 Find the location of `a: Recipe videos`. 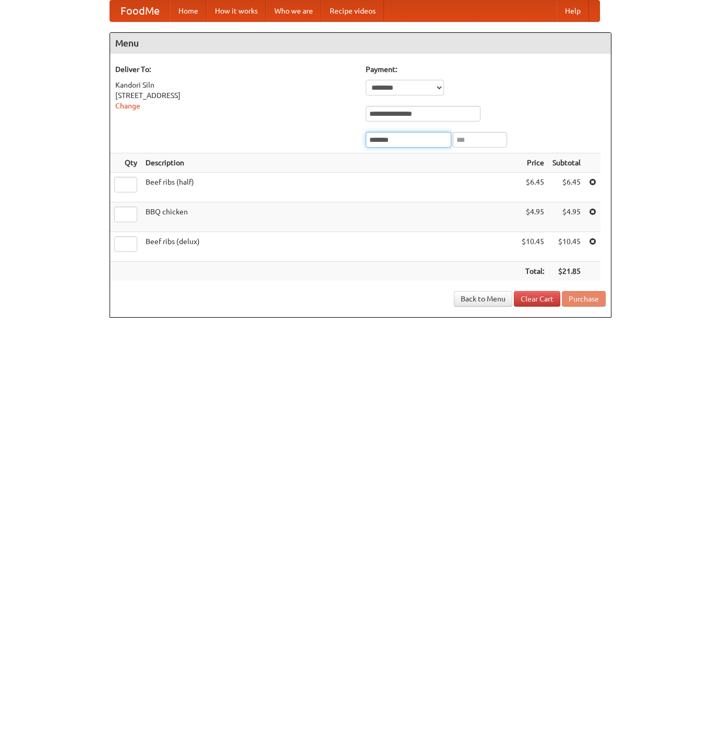

a: Recipe videos is located at coordinates (353, 11).